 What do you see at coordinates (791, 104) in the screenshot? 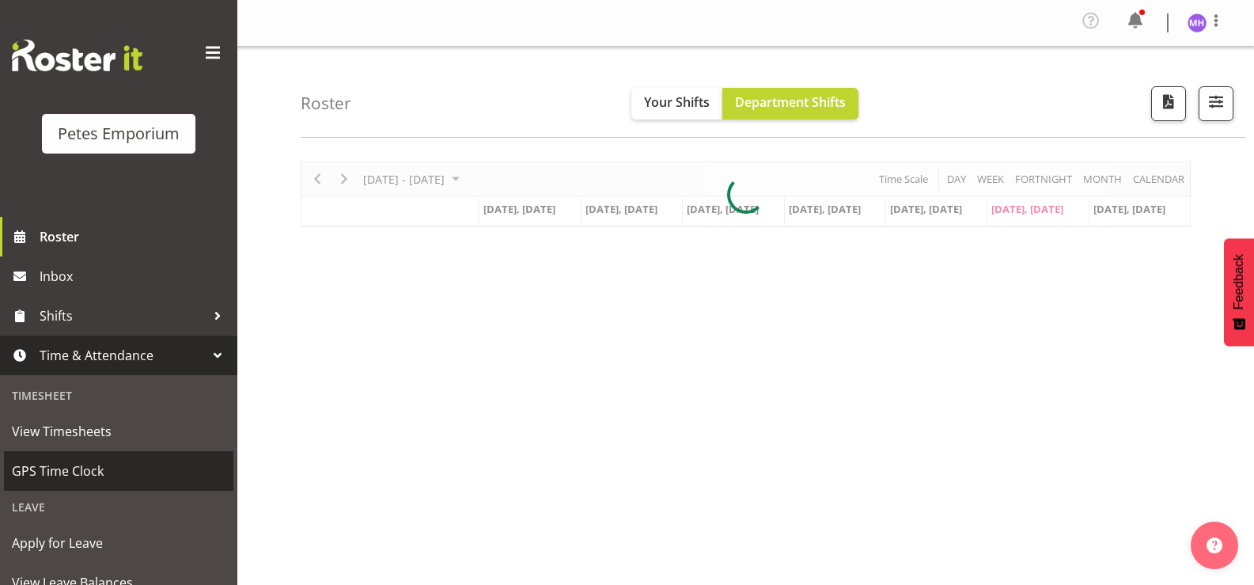
I see `button: Department Shifts` at bounding box center [791, 104].